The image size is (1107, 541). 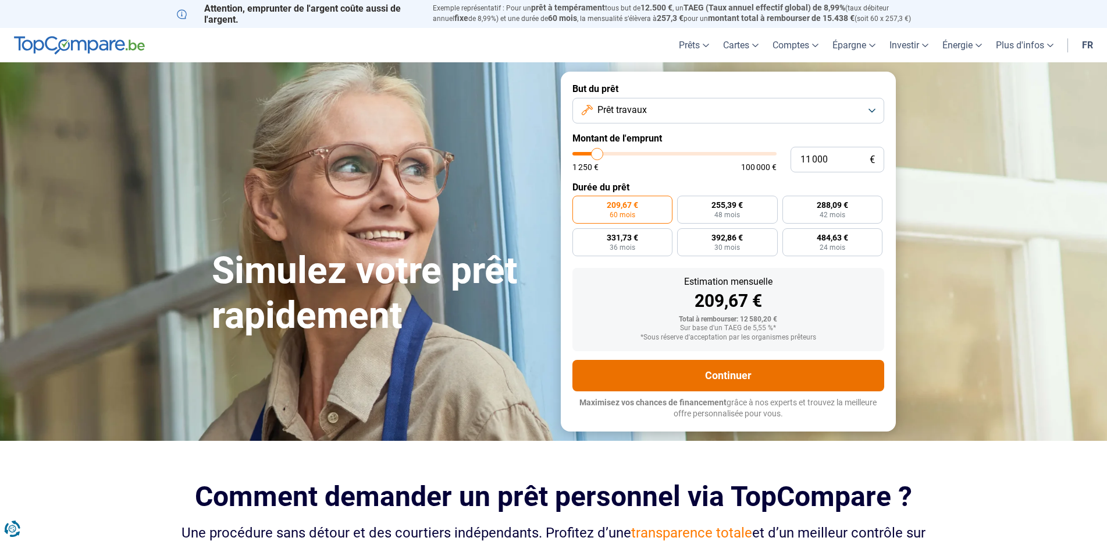 What do you see at coordinates (623, 247) in the screenshot?
I see `span: 36 mois` at bounding box center [623, 247].